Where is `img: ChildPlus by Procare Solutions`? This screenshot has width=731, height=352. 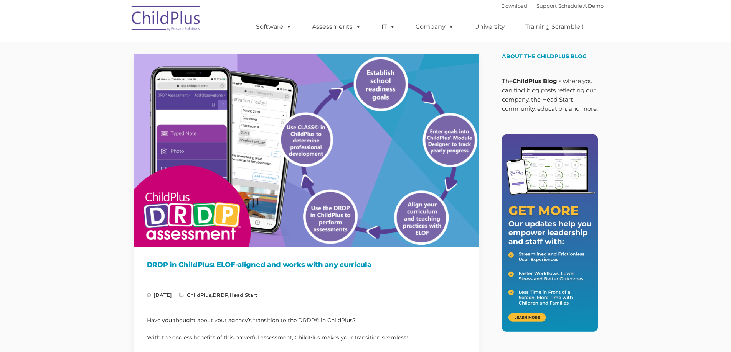 img: ChildPlus by Procare Solutions is located at coordinates (166, 20).